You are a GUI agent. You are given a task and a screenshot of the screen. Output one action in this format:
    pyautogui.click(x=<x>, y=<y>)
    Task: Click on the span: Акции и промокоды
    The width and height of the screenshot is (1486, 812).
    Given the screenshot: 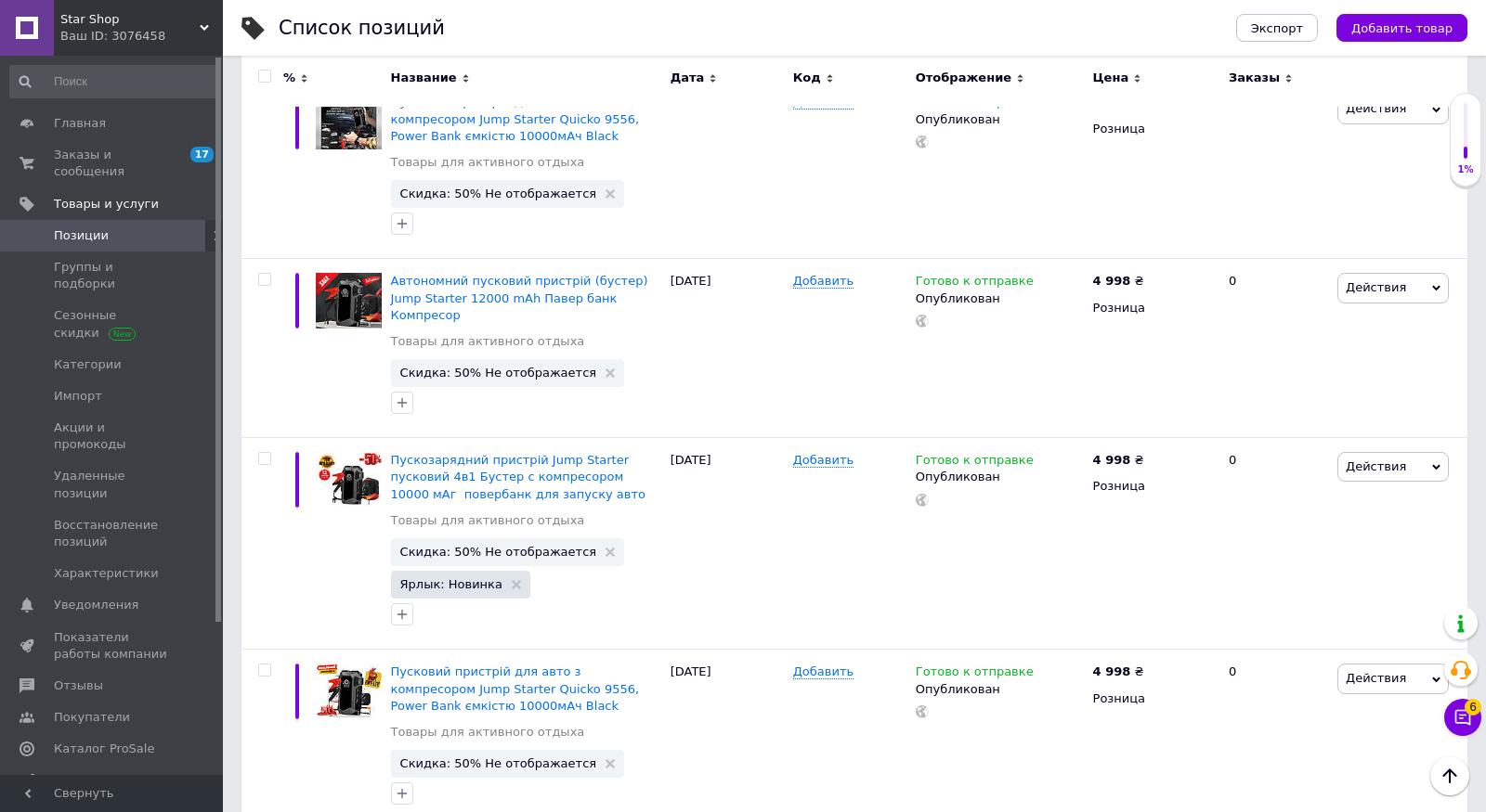 What is the action you would take?
    pyautogui.click(x=112, y=436)
    